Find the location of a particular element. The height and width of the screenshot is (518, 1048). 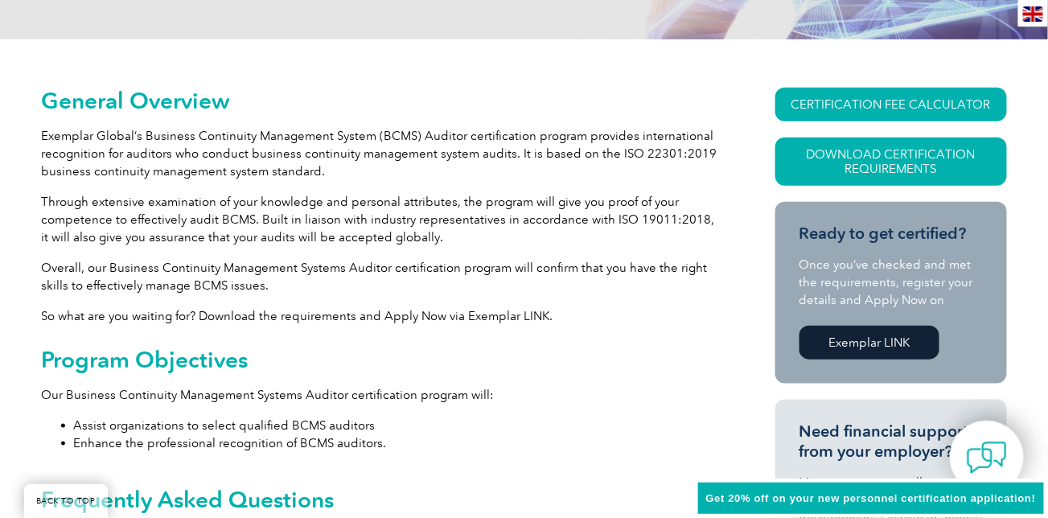

a: Exemplar LINK is located at coordinates (869, 343).